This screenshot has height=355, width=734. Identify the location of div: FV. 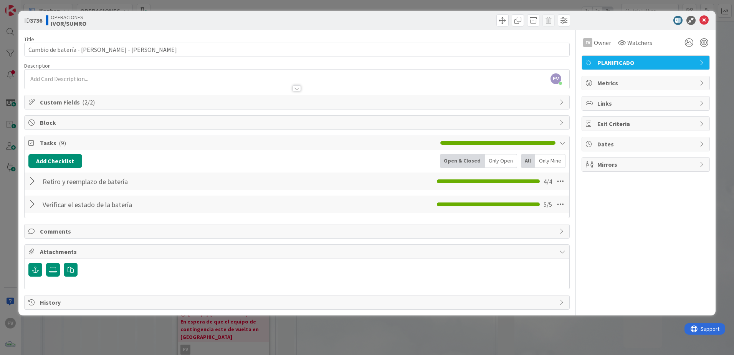
(587, 43).